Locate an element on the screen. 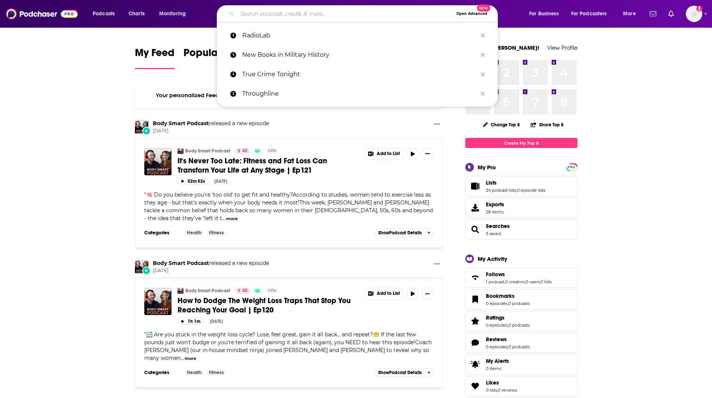 The width and height of the screenshot is (712, 398). a: View Profile is located at coordinates (562, 47).